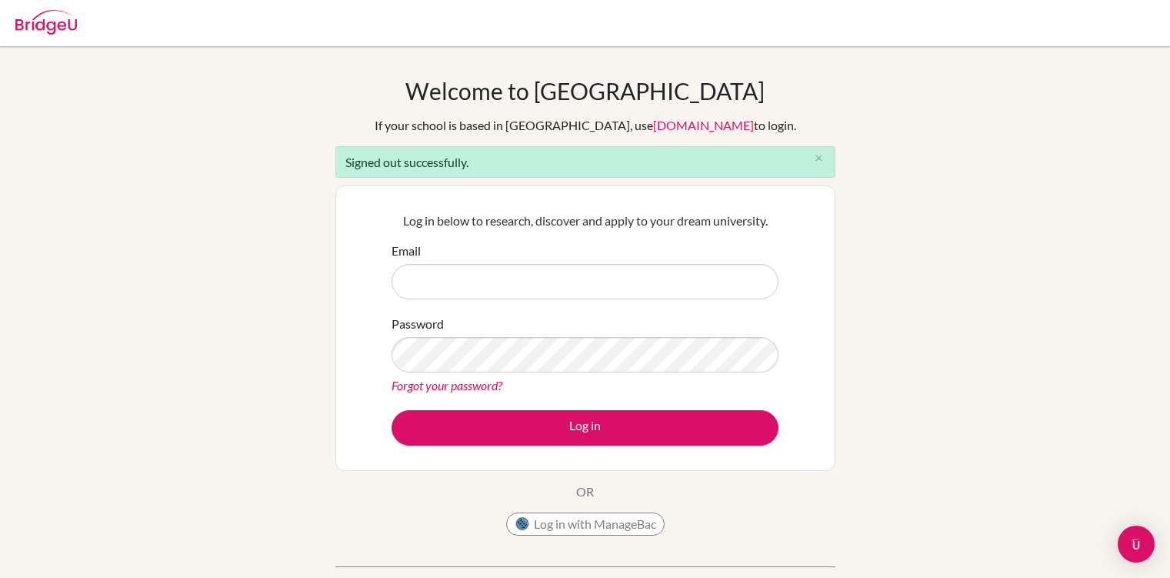 The image size is (1170, 578). What do you see at coordinates (584, 221) in the screenshot?
I see `p: Log in below to research, discover and apply to your dream university.` at bounding box center [584, 221].